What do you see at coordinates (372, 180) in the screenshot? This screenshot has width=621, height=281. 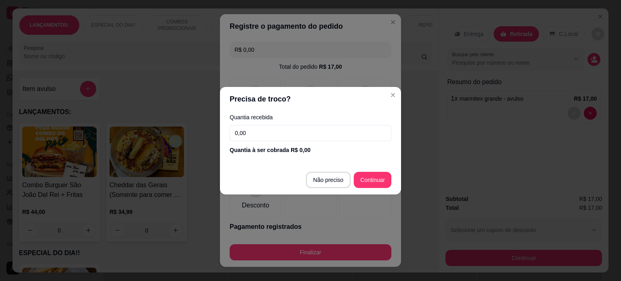 I see `button: Continuar` at bounding box center [372, 180].